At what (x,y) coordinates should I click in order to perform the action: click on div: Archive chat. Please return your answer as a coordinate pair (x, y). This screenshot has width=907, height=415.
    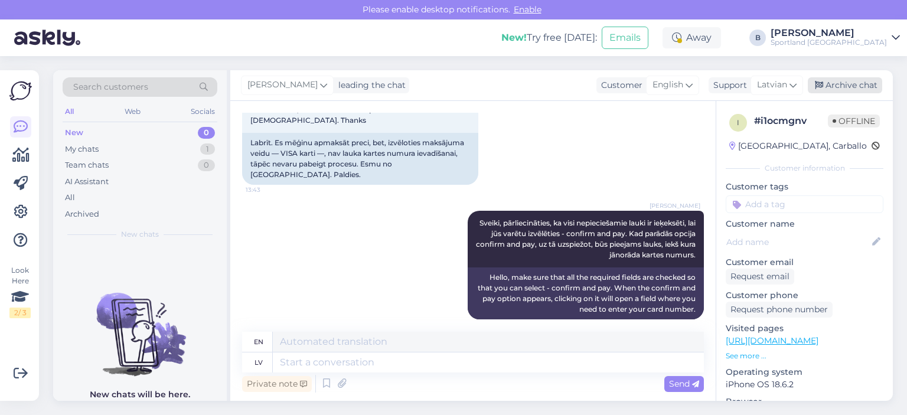
    Looking at the image, I should click on (845, 85).